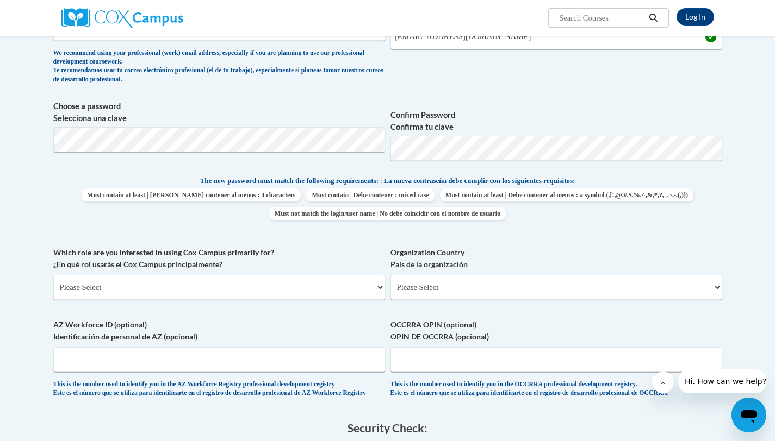  What do you see at coordinates (122, 18) in the screenshot?
I see `img: Cox Campus` at bounding box center [122, 18].